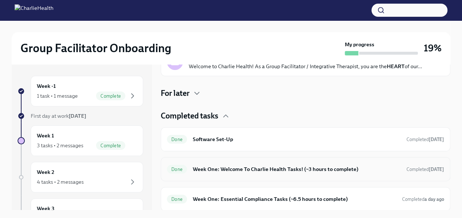 The height and width of the screenshot is (218, 462). What do you see at coordinates (395, 66) in the screenshot?
I see `strong: HEART` at bounding box center [395, 66].